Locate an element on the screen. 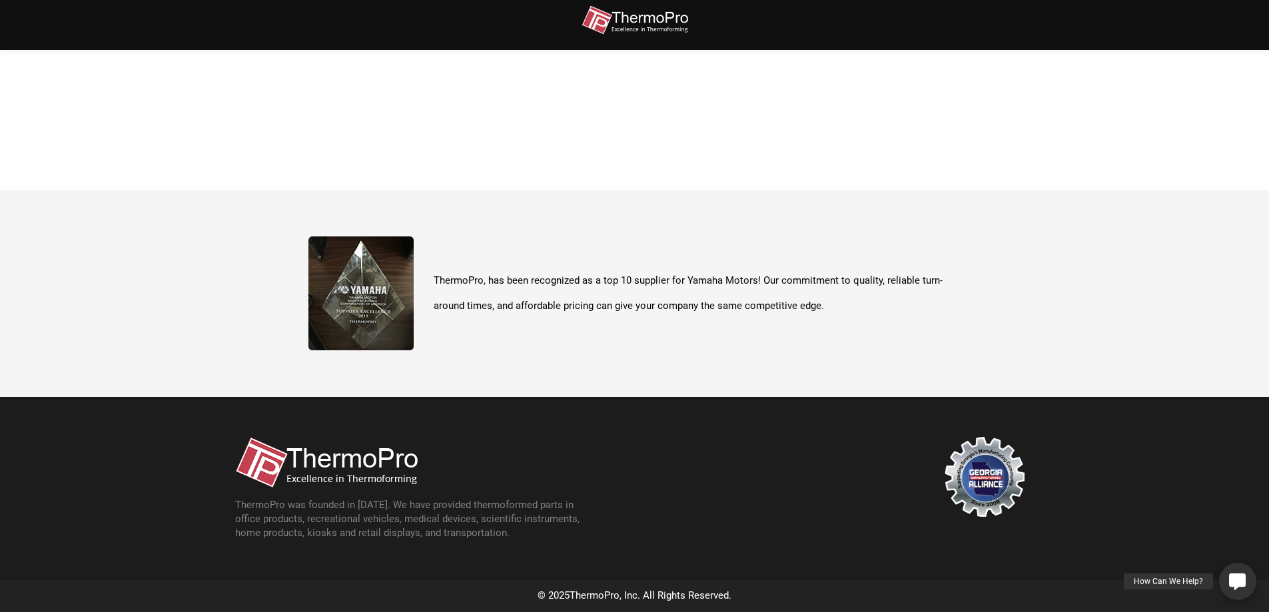 The image size is (1269, 612). div: How Can We Help? is located at coordinates (1169, 582).